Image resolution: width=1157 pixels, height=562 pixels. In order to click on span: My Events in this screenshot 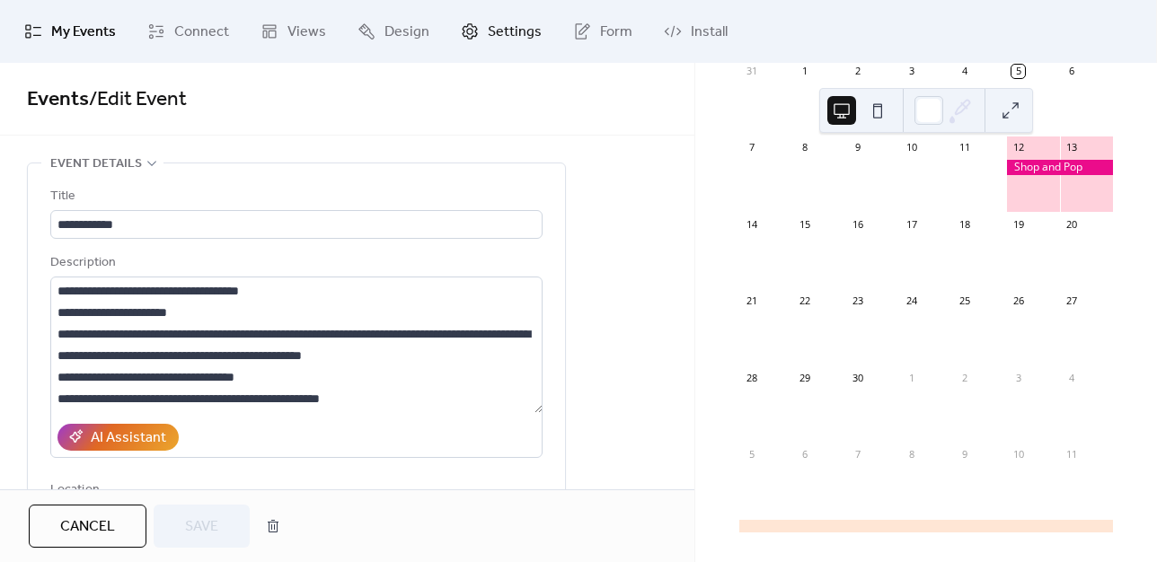, I will do `click(84, 32)`.